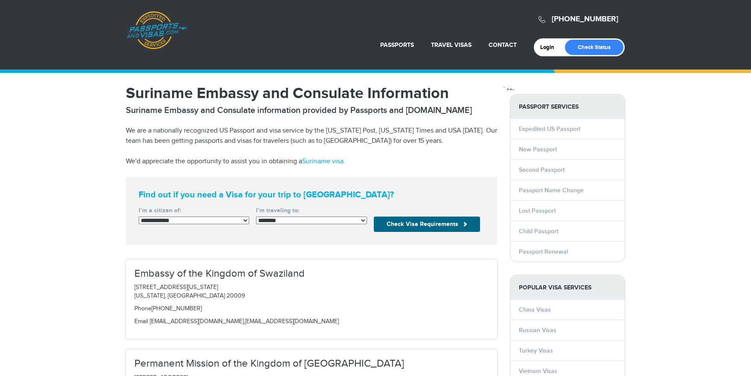 This screenshot has height=376, width=751. Describe the element at coordinates (538, 149) in the screenshot. I see `a: New Passport` at that location.